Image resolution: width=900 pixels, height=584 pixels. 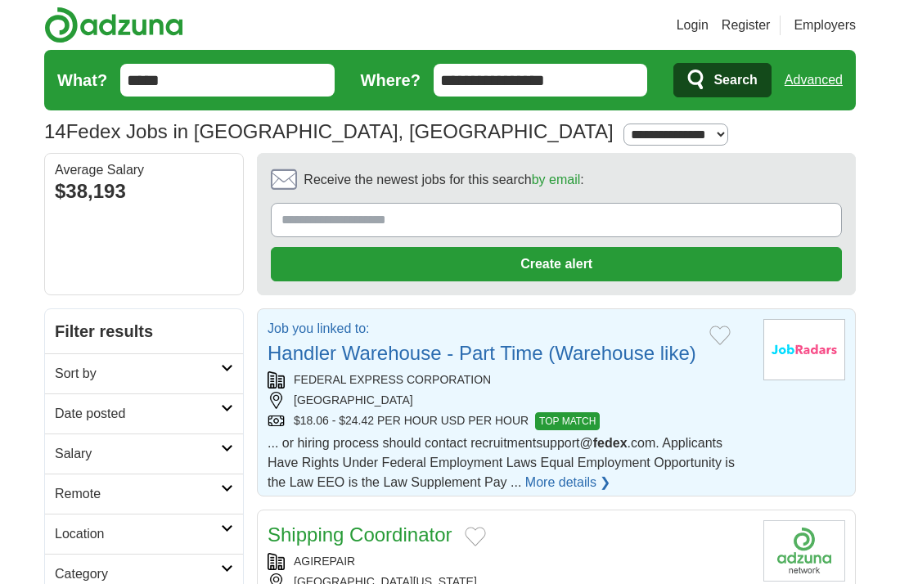 I want to click on a: Register, so click(x=746, y=25).